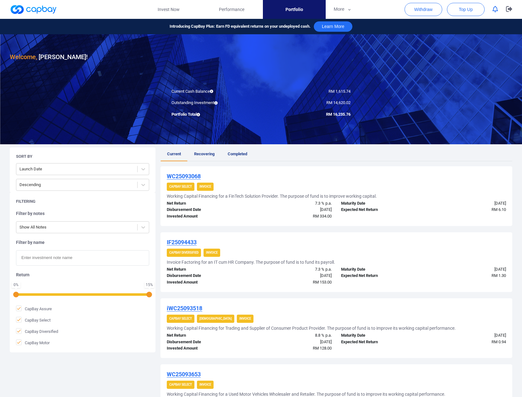  Describe the element at coordinates (26, 201) in the screenshot. I see `h5: Filtering` at that location.